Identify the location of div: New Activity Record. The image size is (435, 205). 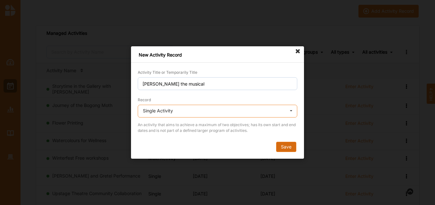
(217, 54).